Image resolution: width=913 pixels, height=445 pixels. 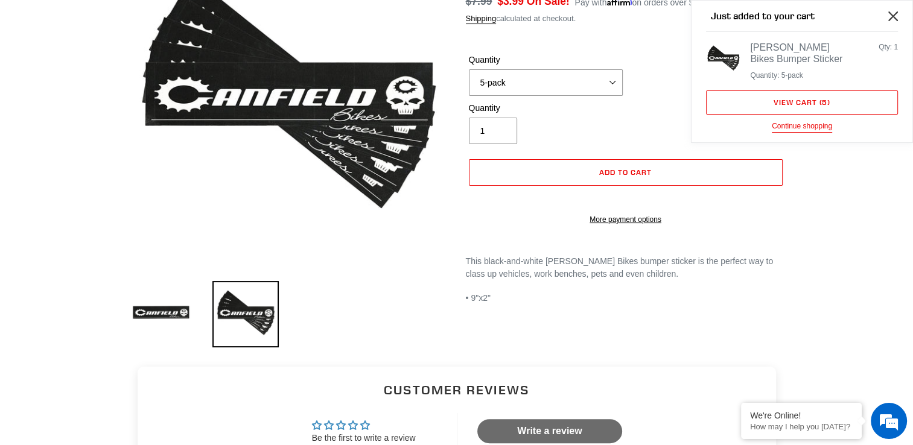 I want to click on button: Close, so click(x=893, y=16).